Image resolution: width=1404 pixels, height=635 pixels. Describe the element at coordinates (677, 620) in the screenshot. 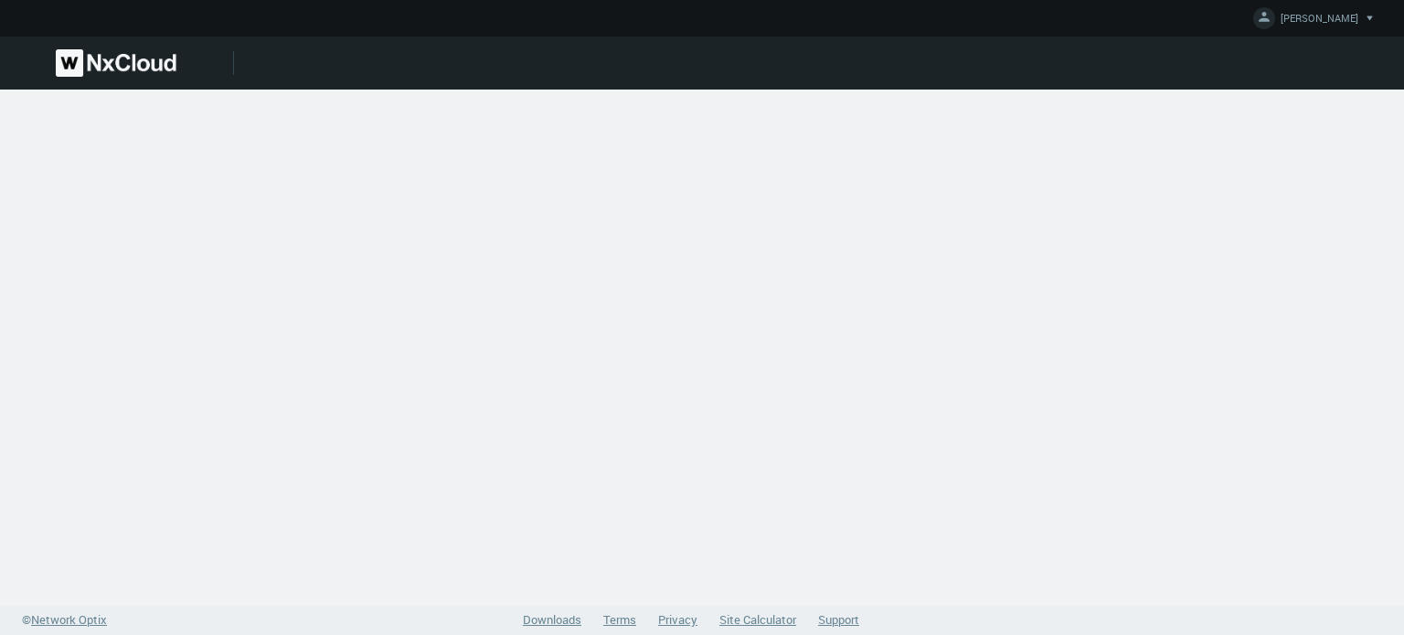

I see `a: Privacy` at that location.